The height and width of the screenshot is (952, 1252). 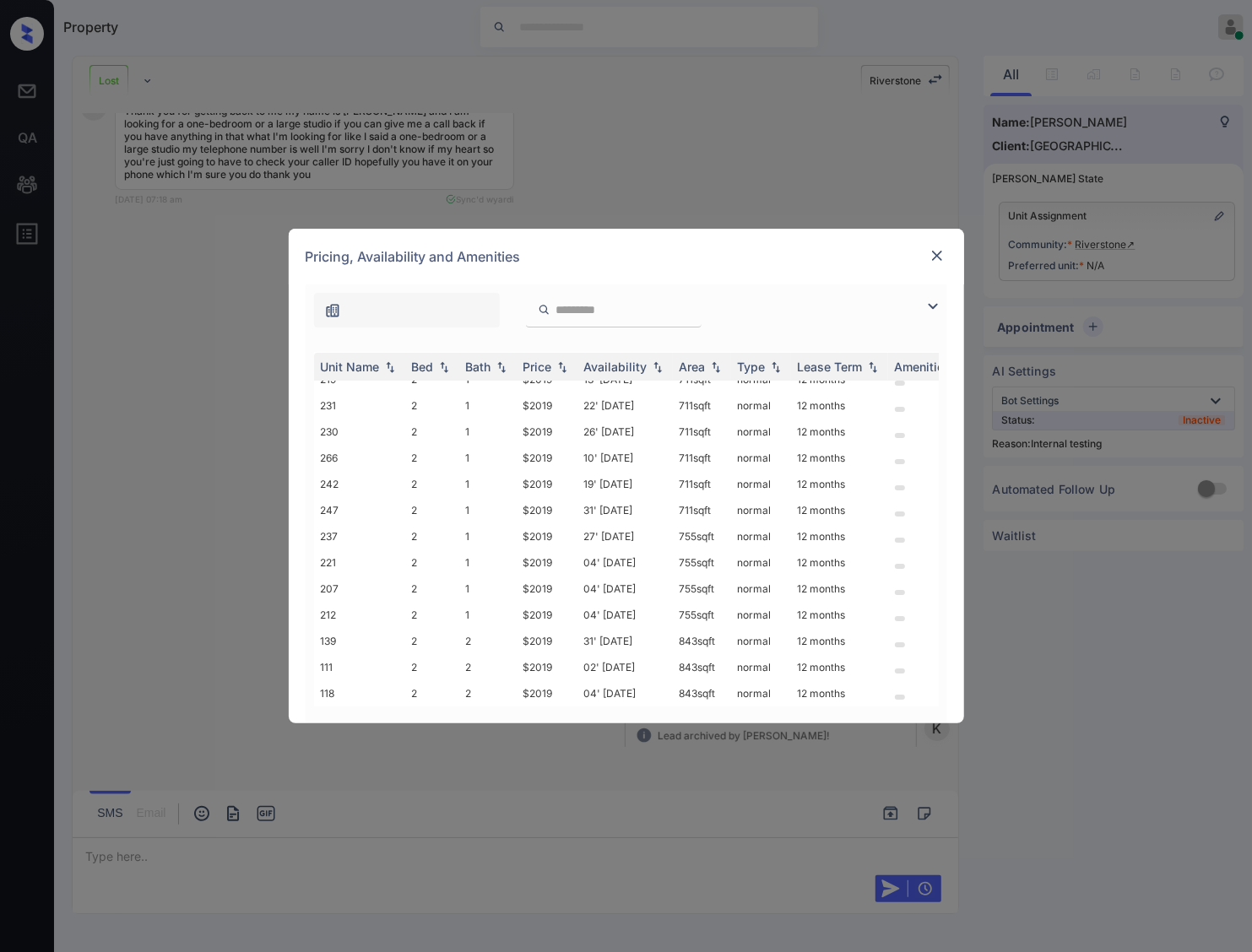 I want to click on div: Area, so click(x=692, y=366).